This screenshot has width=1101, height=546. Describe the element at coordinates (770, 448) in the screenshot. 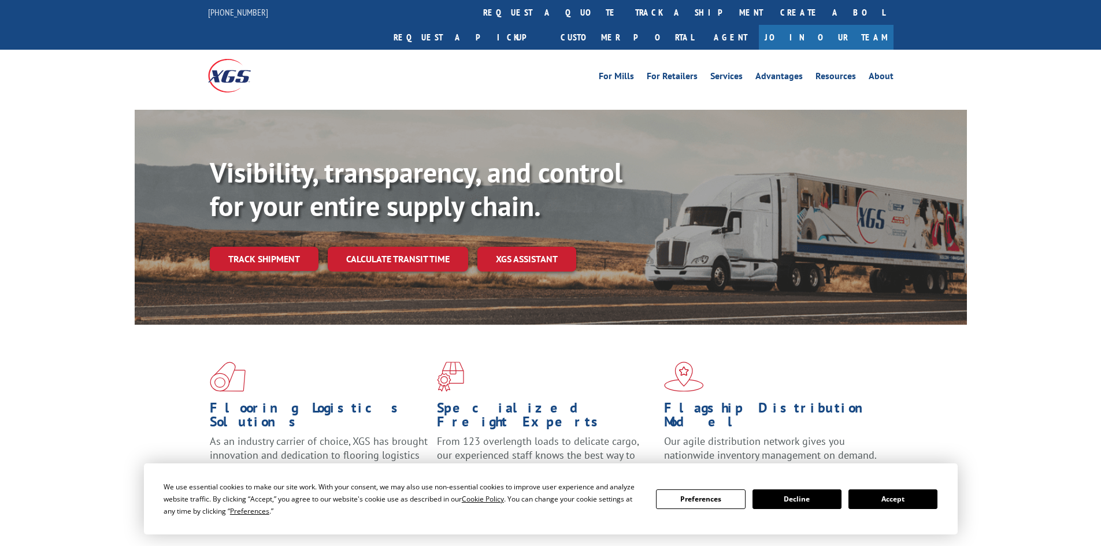

I see `span: Our agile distribution network gives you nationwide inventory management on demand.` at that location.